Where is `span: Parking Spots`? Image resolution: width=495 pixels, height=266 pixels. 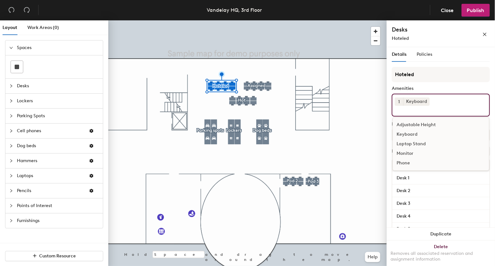 span: Parking Spots is located at coordinates (58, 116).